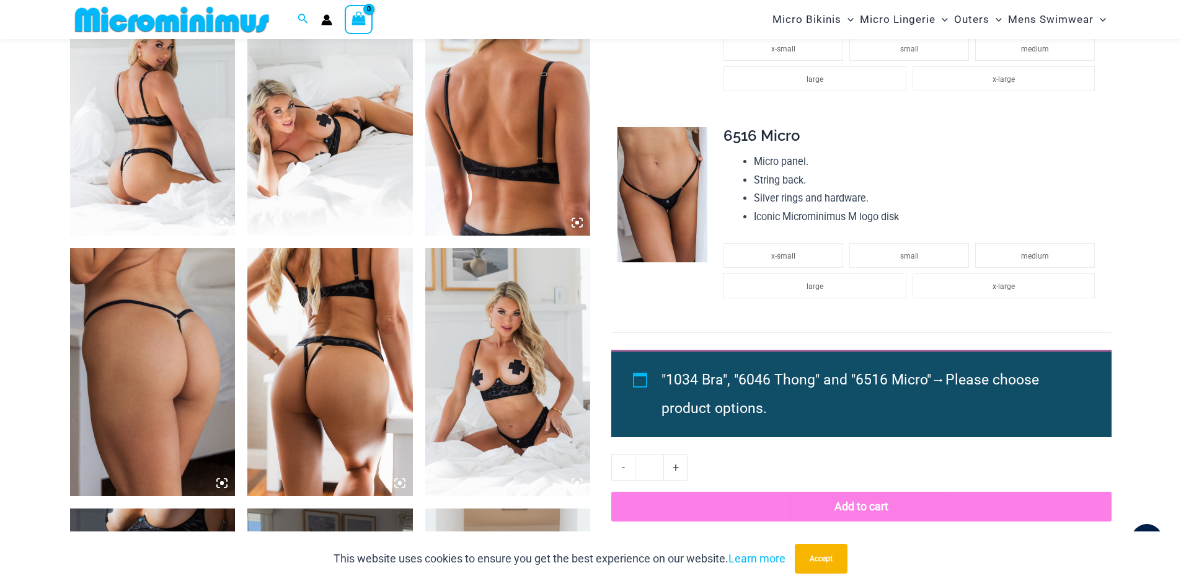 The image size is (1181, 586). What do you see at coordinates (904, 19) in the screenshot?
I see `a: Micro LingerieMenu ToggleMenu Toggle` at bounding box center [904, 19].